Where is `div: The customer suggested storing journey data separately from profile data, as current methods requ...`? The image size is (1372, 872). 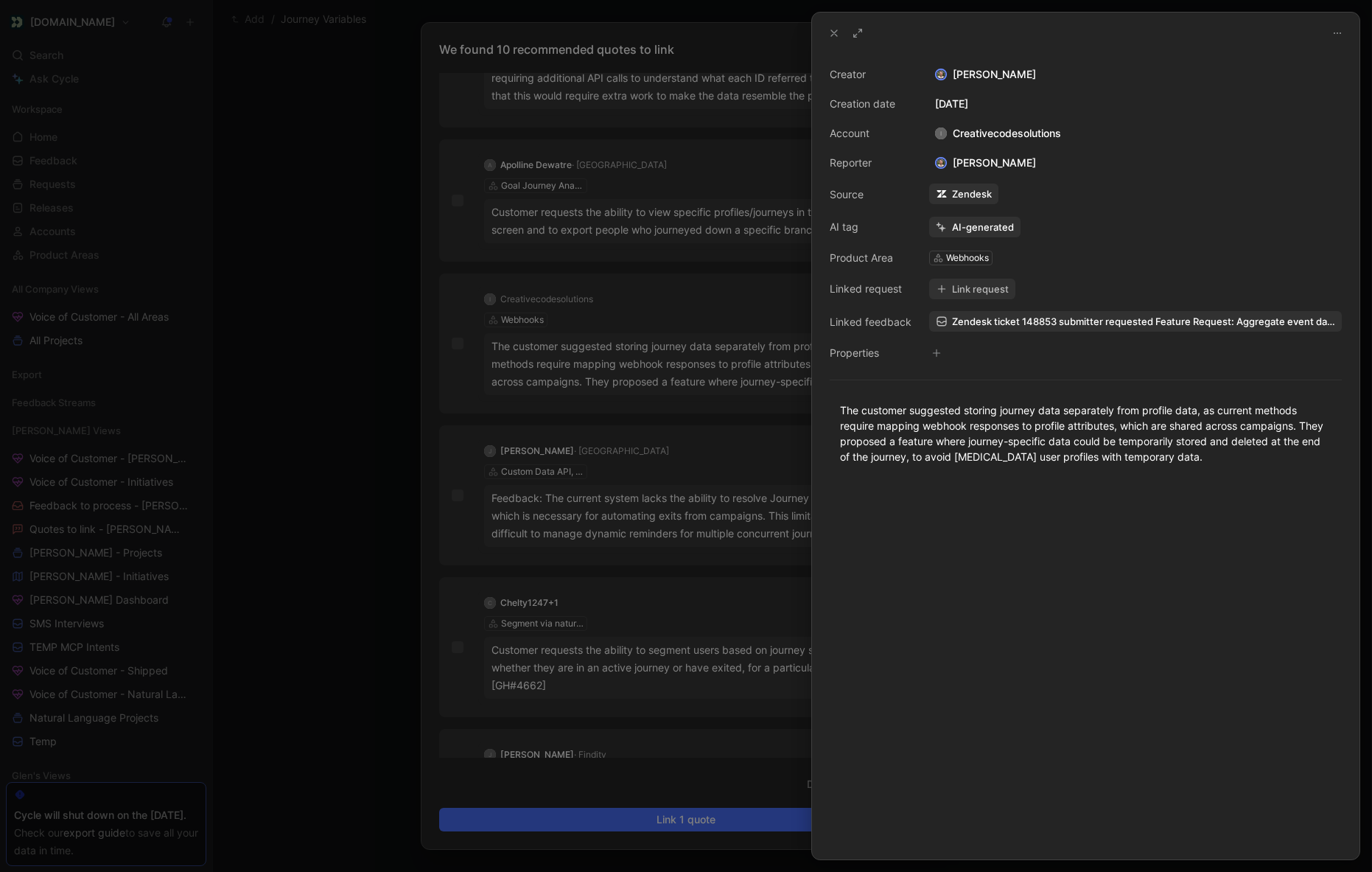
div: The customer suggested storing journey data separately from profile data, as current methods requ... is located at coordinates (1085, 433).